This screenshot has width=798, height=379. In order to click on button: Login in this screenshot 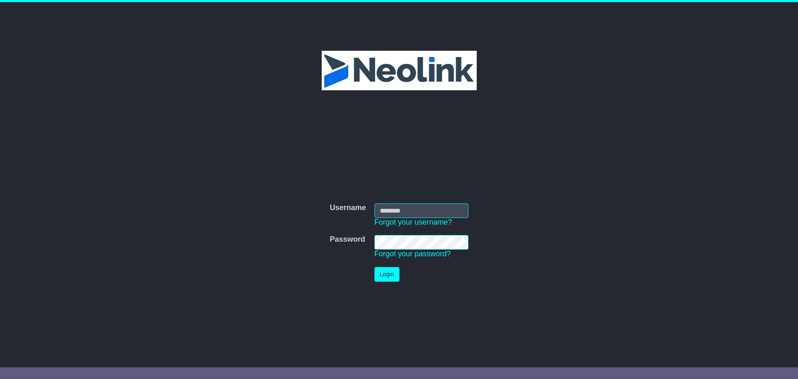, I will do `click(387, 274)`.